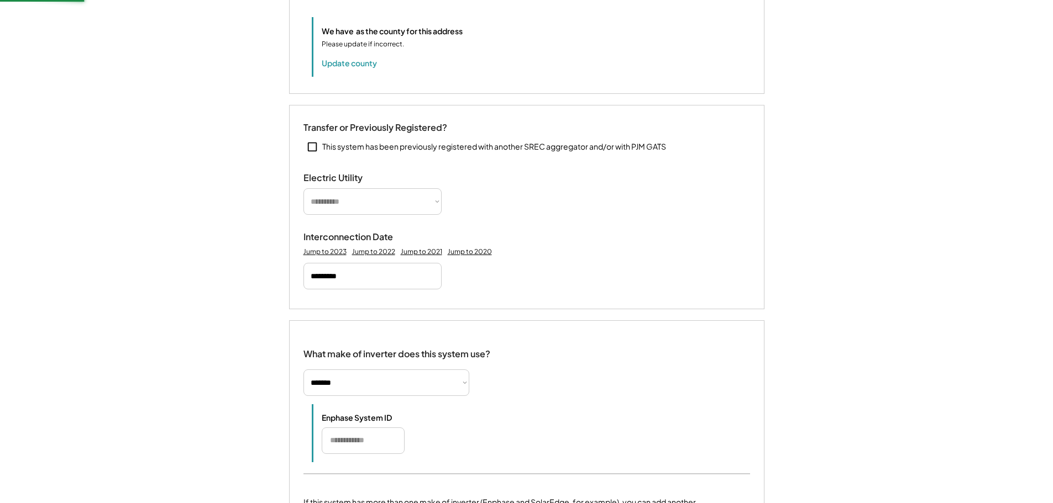 The height and width of the screenshot is (503, 1053). I want to click on div: Enphase System ID, so click(377, 418).